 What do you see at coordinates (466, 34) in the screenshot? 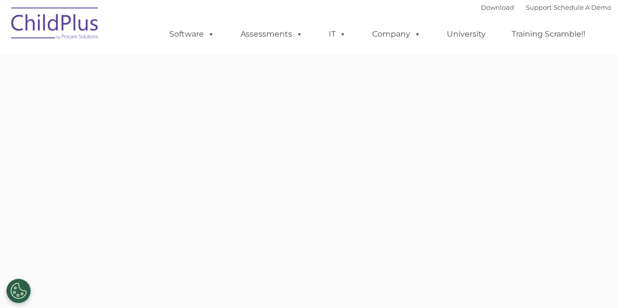
I see `a: University` at bounding box center [466, 34].